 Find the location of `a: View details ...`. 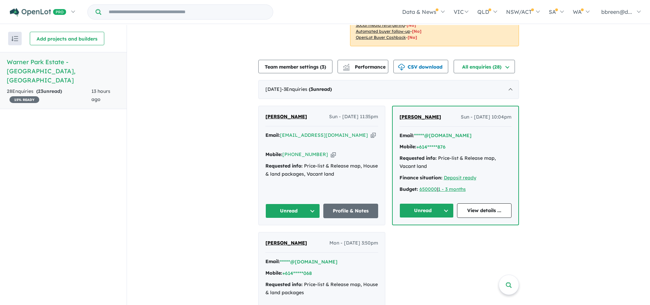

a: View details ... is located at coordinates (484, 211).